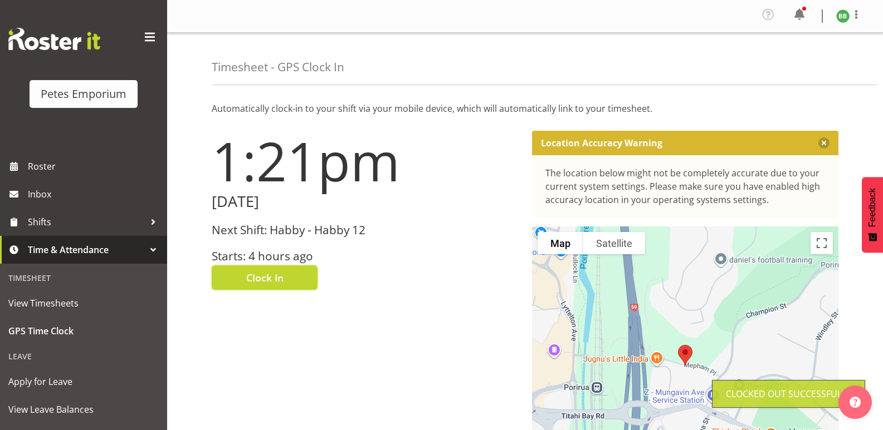 The image size is (883, 430). I want to click on span: Shifts, so click(86, 222).